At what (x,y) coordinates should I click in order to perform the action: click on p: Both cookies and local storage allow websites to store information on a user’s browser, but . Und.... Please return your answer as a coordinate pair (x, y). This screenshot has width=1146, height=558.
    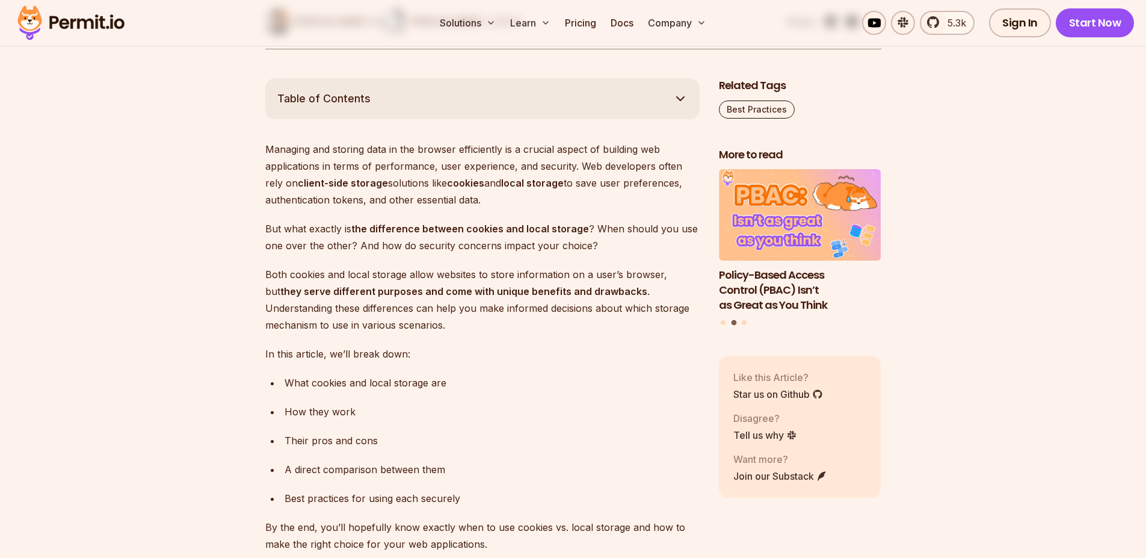
    Looking at the image, I should click on (482, 300).